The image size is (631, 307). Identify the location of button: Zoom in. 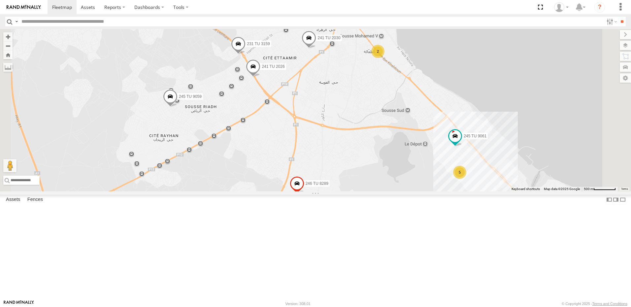
(8, 37).